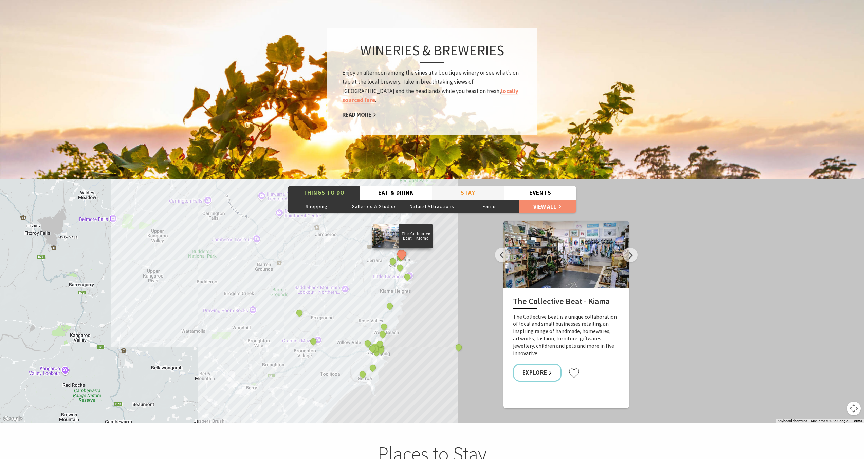 The image size is (864, 459). I want to click on button: Shopping, so click(317, 206).